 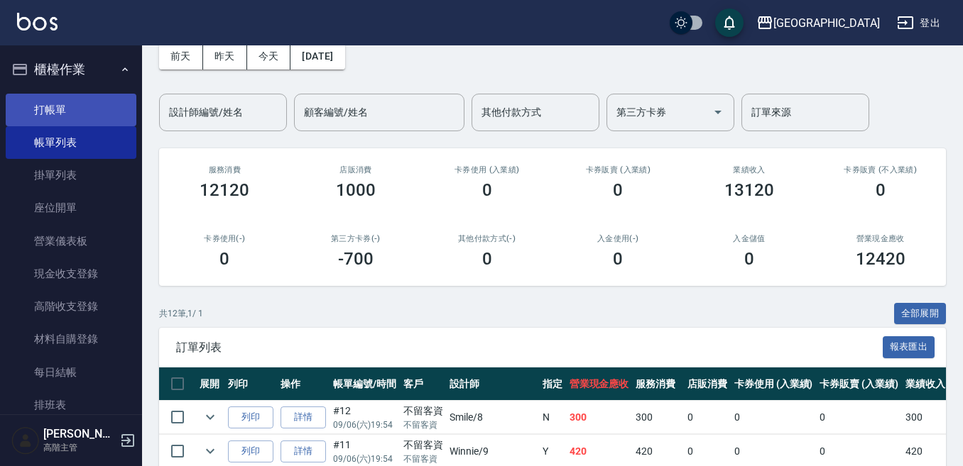 What do you see at coordinates (71, 143) in the screenshot?
I see `a: 帳單列表` at bounding box center [71, 143].